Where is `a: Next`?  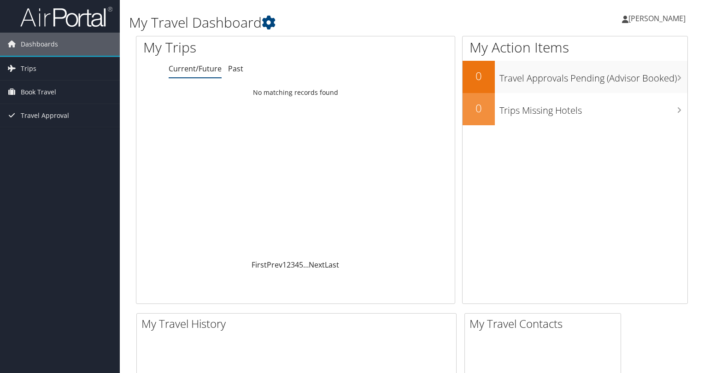
a: Next is located at coordinates (316, 265).